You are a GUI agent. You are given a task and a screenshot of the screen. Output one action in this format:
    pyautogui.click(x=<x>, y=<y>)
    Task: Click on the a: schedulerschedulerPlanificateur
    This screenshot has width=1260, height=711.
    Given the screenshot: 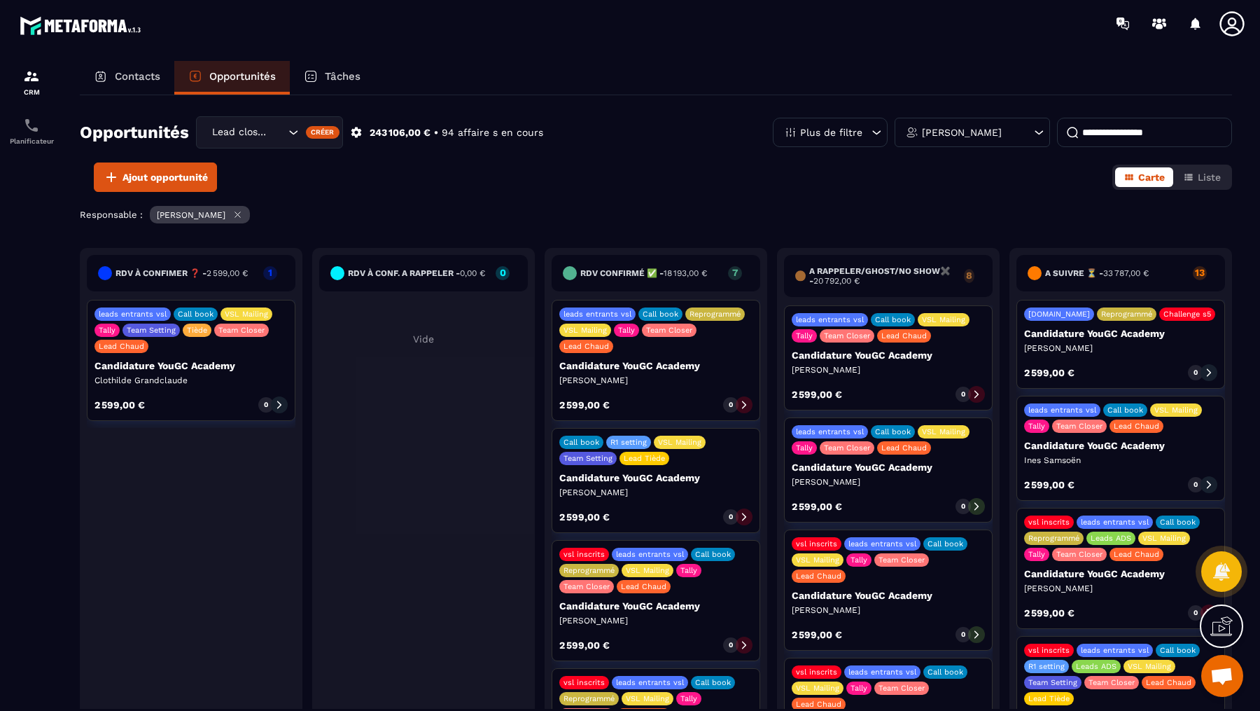 What is the action you would take?
    pyautogui.click(x=32, y=131)
    